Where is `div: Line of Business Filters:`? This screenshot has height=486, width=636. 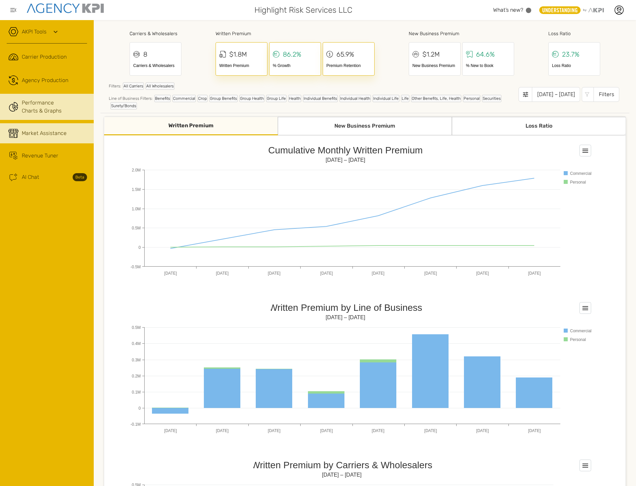 div: Line of Business Filters: is located at coordinates (314, 102).